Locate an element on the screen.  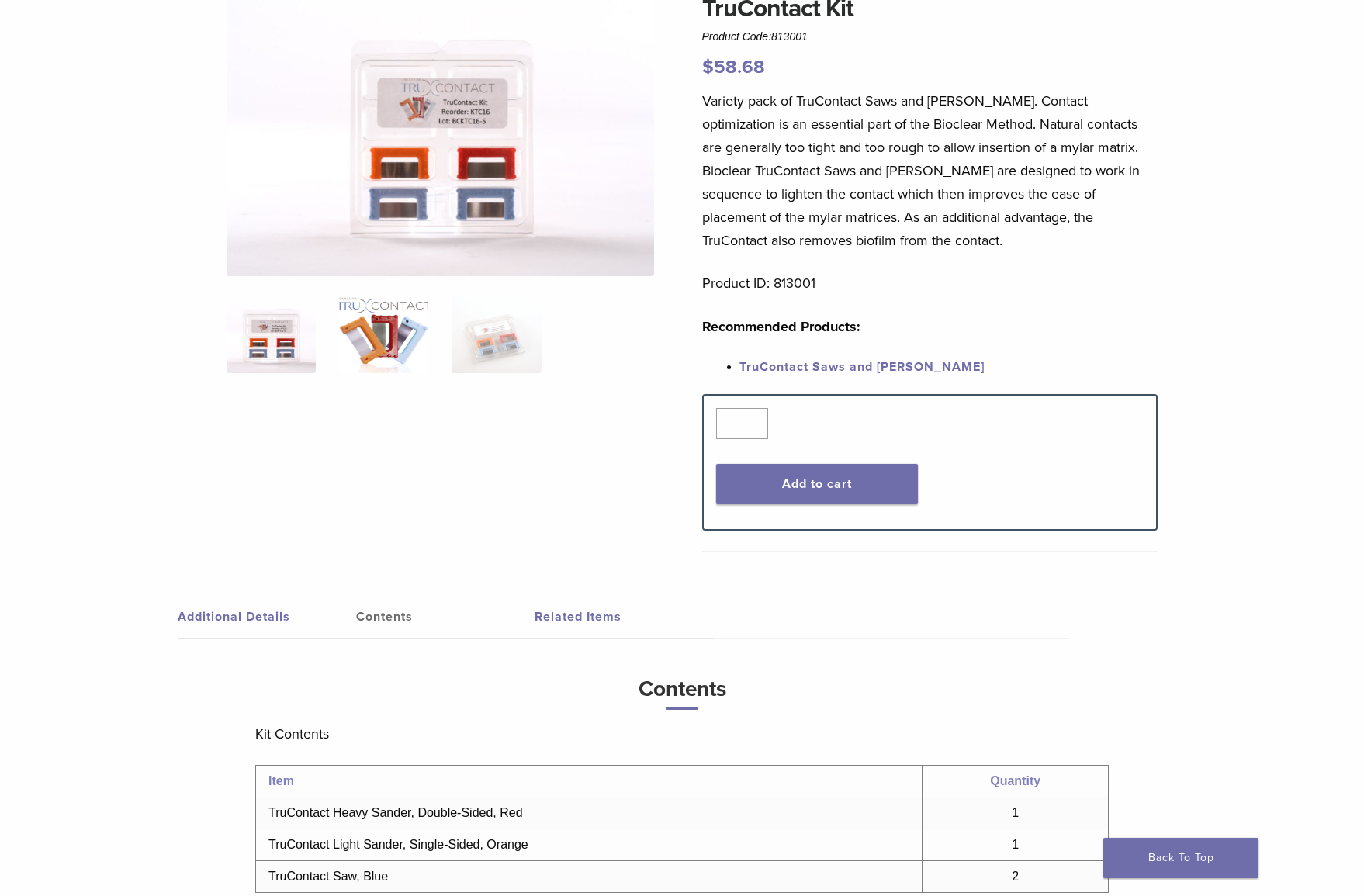
span: 813001 is located at coordinates (789, 36).